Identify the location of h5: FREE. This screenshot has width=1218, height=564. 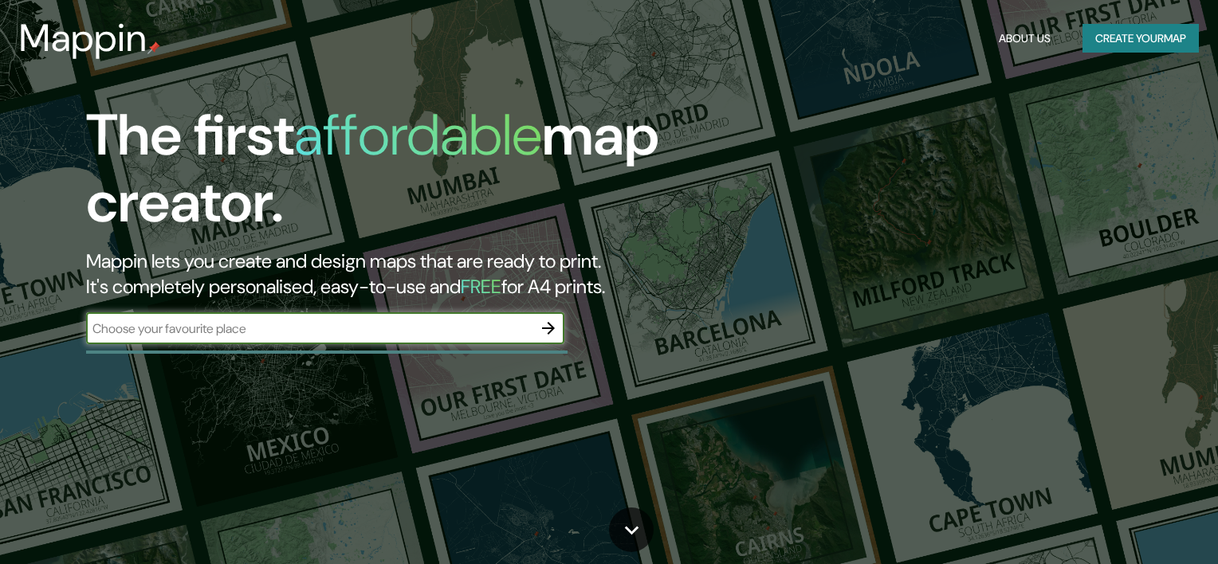
(481, 286).